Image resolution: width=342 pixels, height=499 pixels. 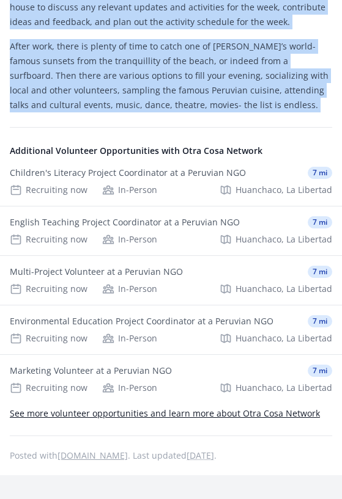 I want to click on div: Children's Literacy Project Coordinator at a Peruvian NGO, so click(x=128, y=173).